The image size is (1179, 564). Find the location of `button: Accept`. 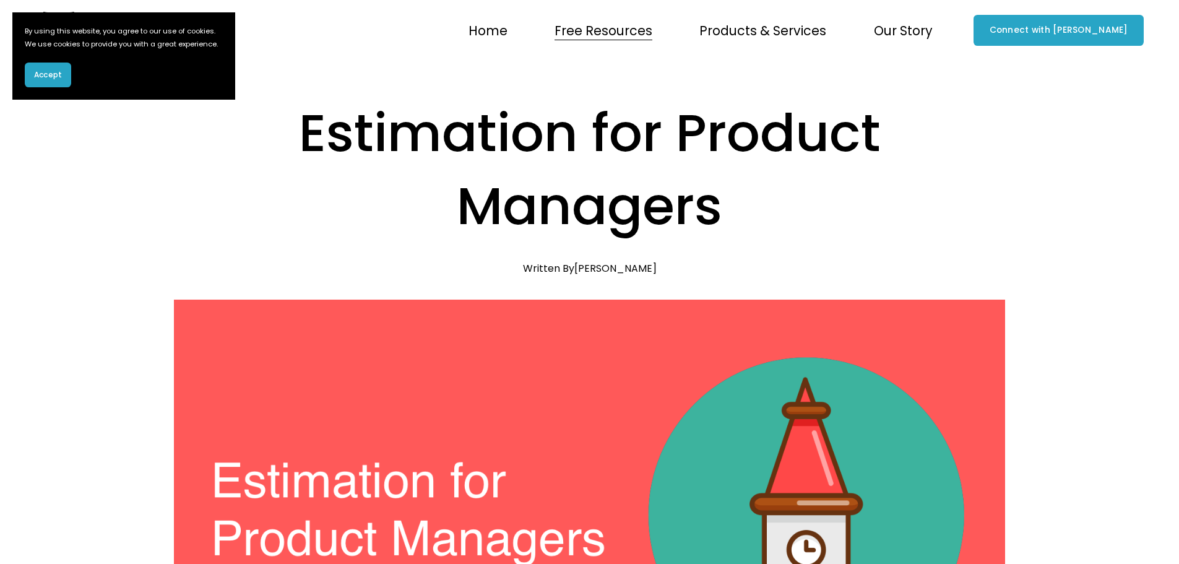

button: Accept is located at coordinates (48, 75).